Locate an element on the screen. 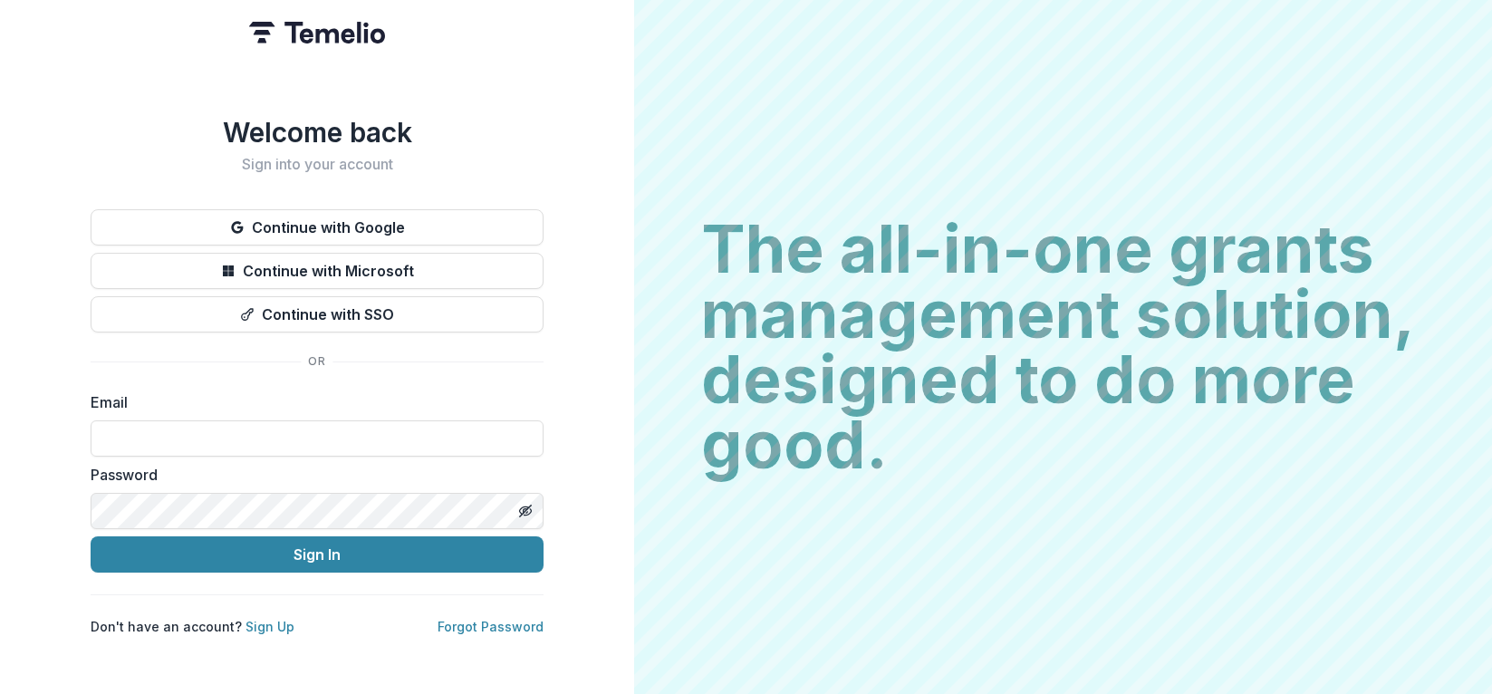 The image size is (1492, 694). a: Forgot Password is located at coordinates (490, 626).